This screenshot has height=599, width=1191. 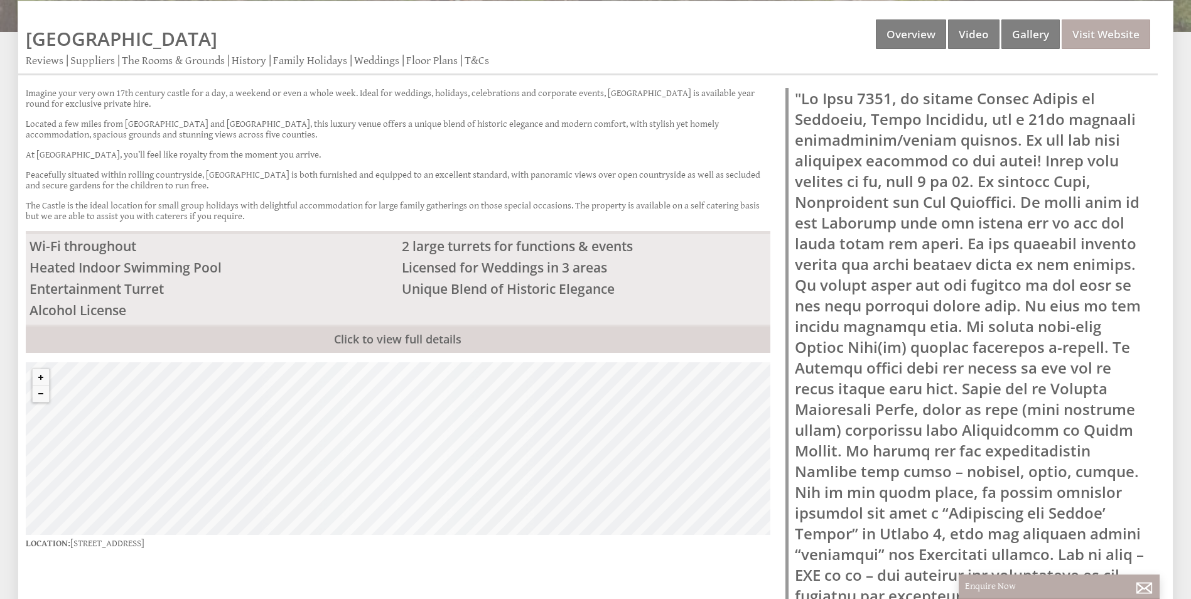 What do you see at coordinates (398, 338) in the screenshot?
I see `a: Click to view full details` at bounding box center [398, 338].